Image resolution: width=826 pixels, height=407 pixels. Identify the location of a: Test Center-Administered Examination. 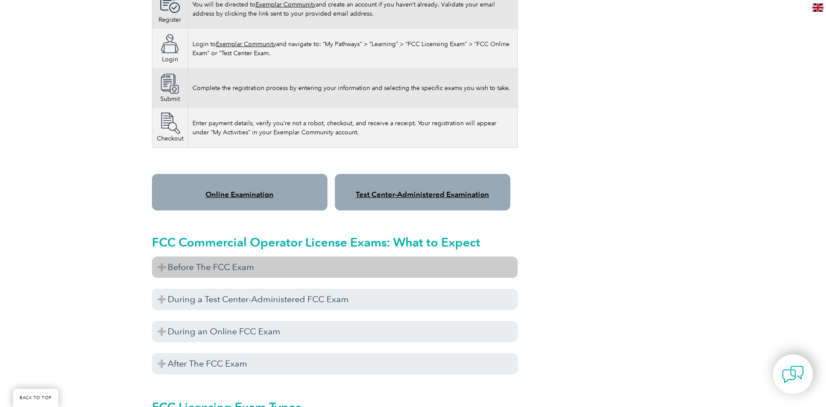
(422, 195).